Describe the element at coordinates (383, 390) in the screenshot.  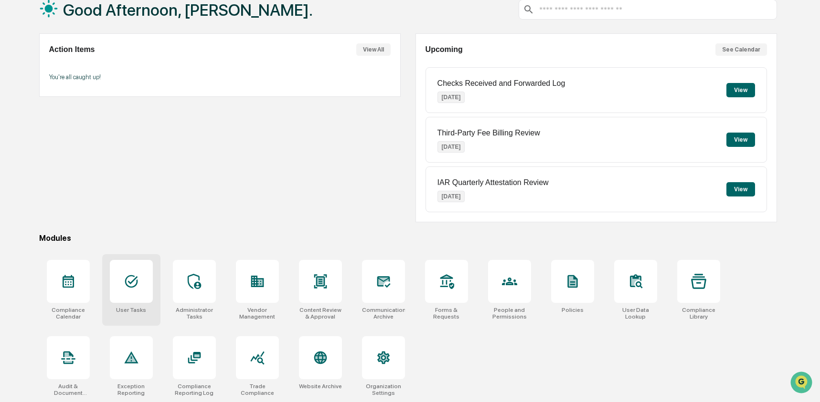
I see `div: Organization Settings` at that location.